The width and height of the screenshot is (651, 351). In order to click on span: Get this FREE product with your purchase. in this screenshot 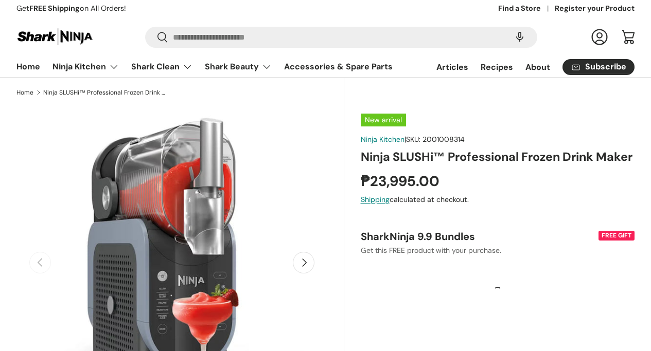, I will do `click(430, 250)`.